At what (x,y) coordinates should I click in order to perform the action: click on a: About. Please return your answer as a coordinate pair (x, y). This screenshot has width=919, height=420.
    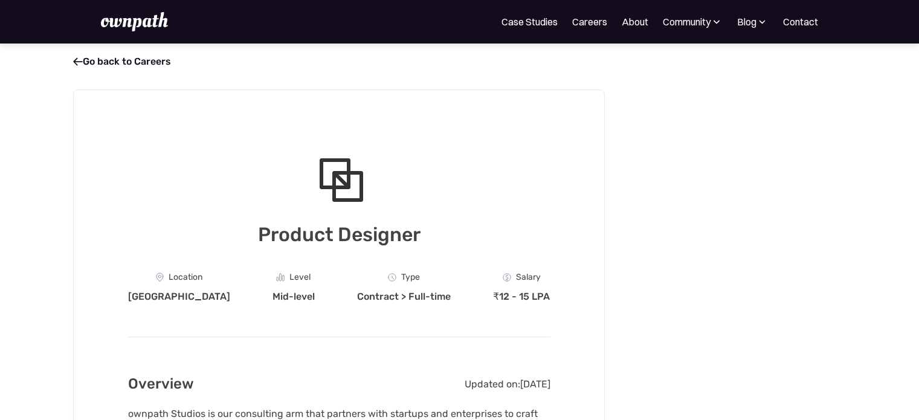
    Looking at the image, I should click on (635, 22).